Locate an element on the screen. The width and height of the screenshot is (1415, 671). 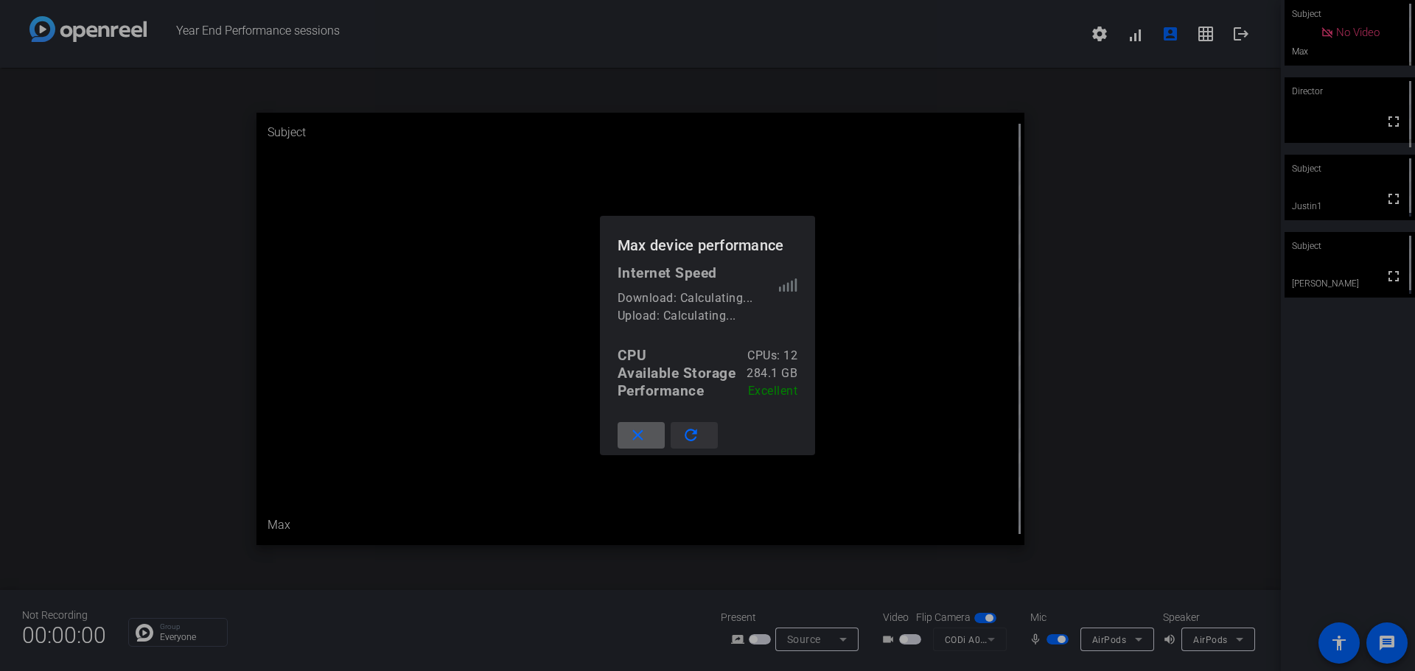
div: Download: Calculating... is located at coordinates (698, 298).